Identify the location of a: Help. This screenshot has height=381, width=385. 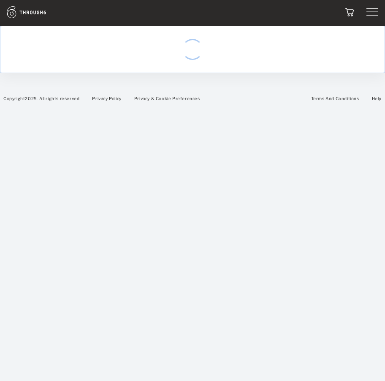
(377, 98).